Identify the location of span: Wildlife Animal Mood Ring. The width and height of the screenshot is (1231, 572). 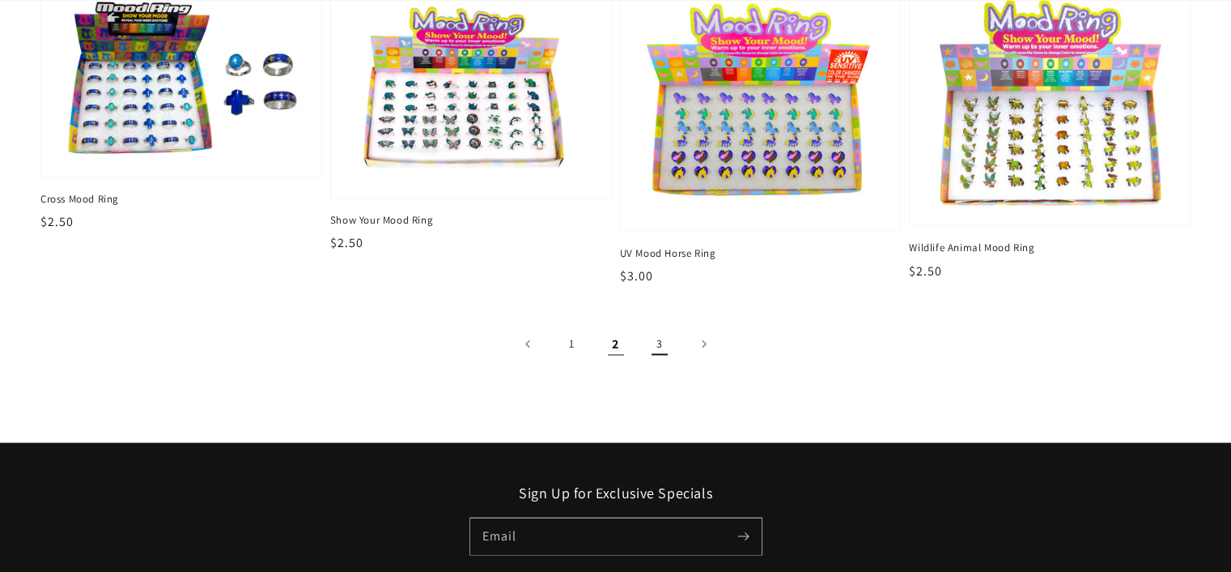
(1050, 247).